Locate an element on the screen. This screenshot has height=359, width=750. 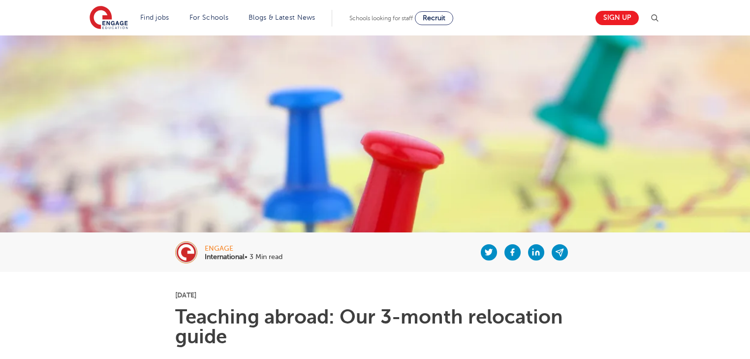
a: Find jobs is located at coordinates (155, 17).